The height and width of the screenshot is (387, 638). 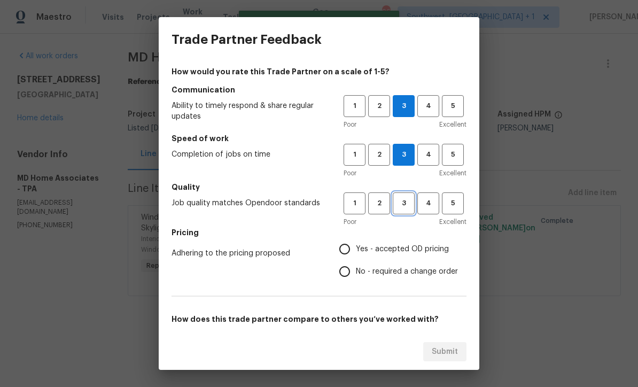 I want to click on span: No - required a change order, so click(x=407, y=272).